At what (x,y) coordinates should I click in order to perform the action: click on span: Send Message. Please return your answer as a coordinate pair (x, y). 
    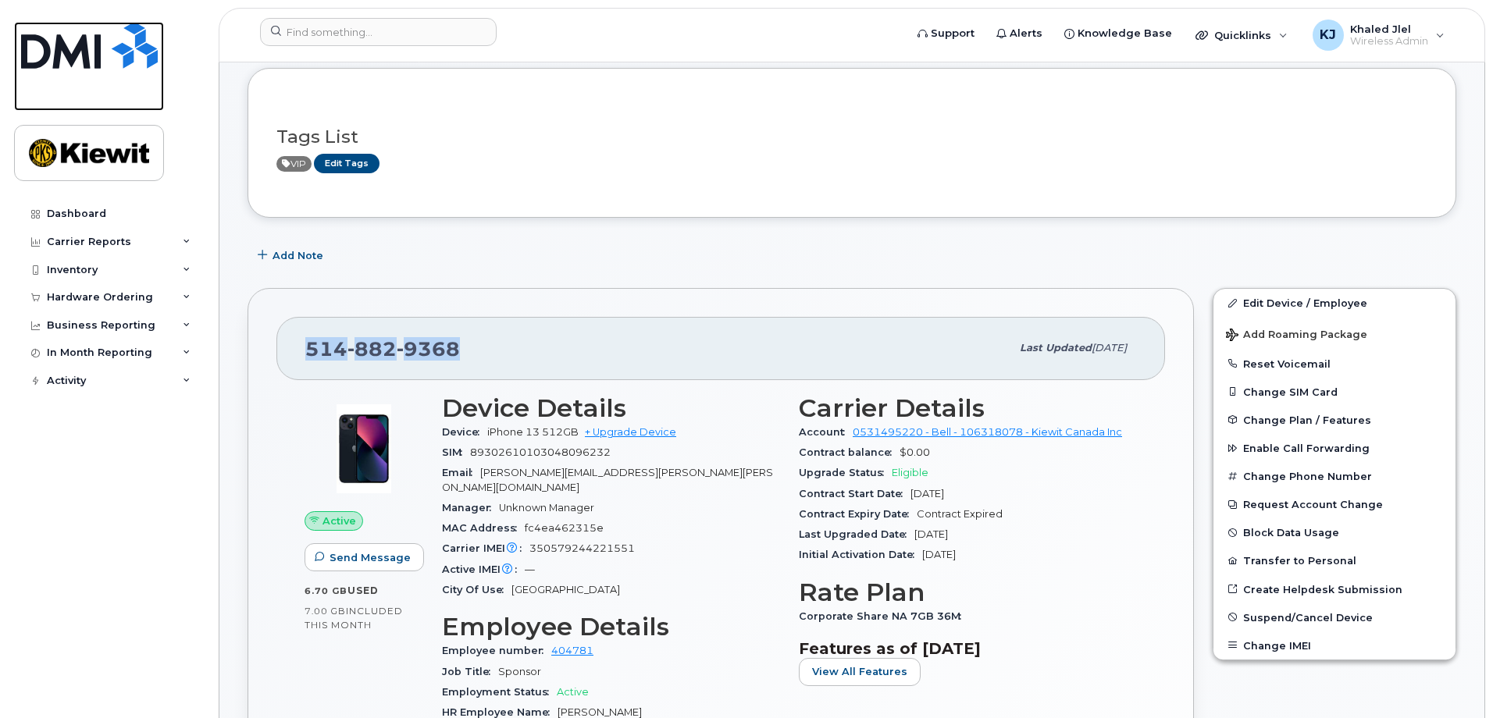
    Looking at the image, I should click on (370, 557).